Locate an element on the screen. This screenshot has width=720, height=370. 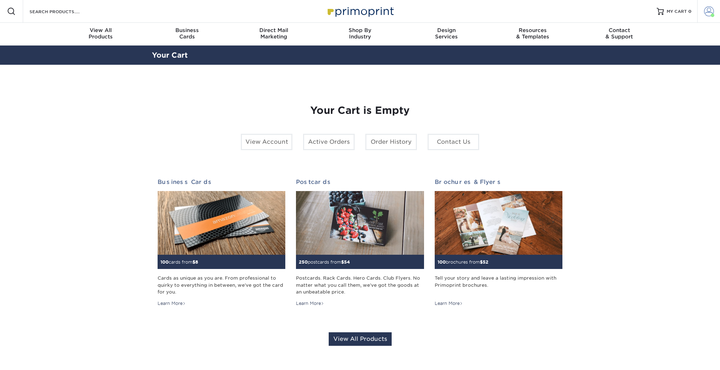
a: View All Products is located at coordinates (360, 339).